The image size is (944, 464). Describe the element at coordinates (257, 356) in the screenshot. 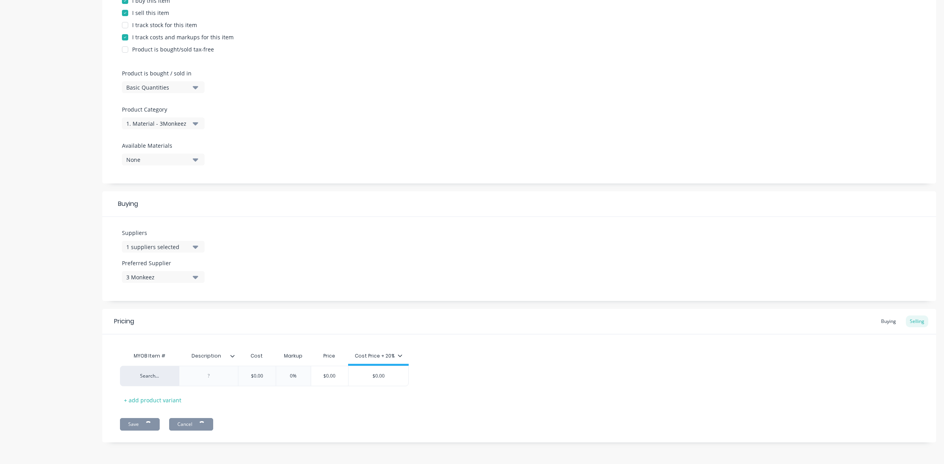

I see `div: Cost` at that location.